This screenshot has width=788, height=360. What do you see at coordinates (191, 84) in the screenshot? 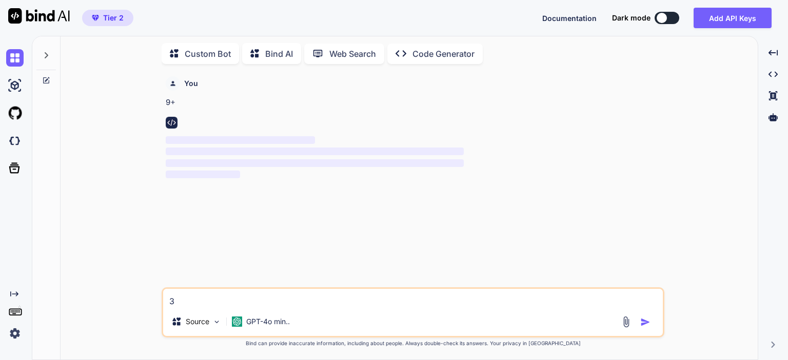
I see `h6: You` at bounding box center [191, 84].